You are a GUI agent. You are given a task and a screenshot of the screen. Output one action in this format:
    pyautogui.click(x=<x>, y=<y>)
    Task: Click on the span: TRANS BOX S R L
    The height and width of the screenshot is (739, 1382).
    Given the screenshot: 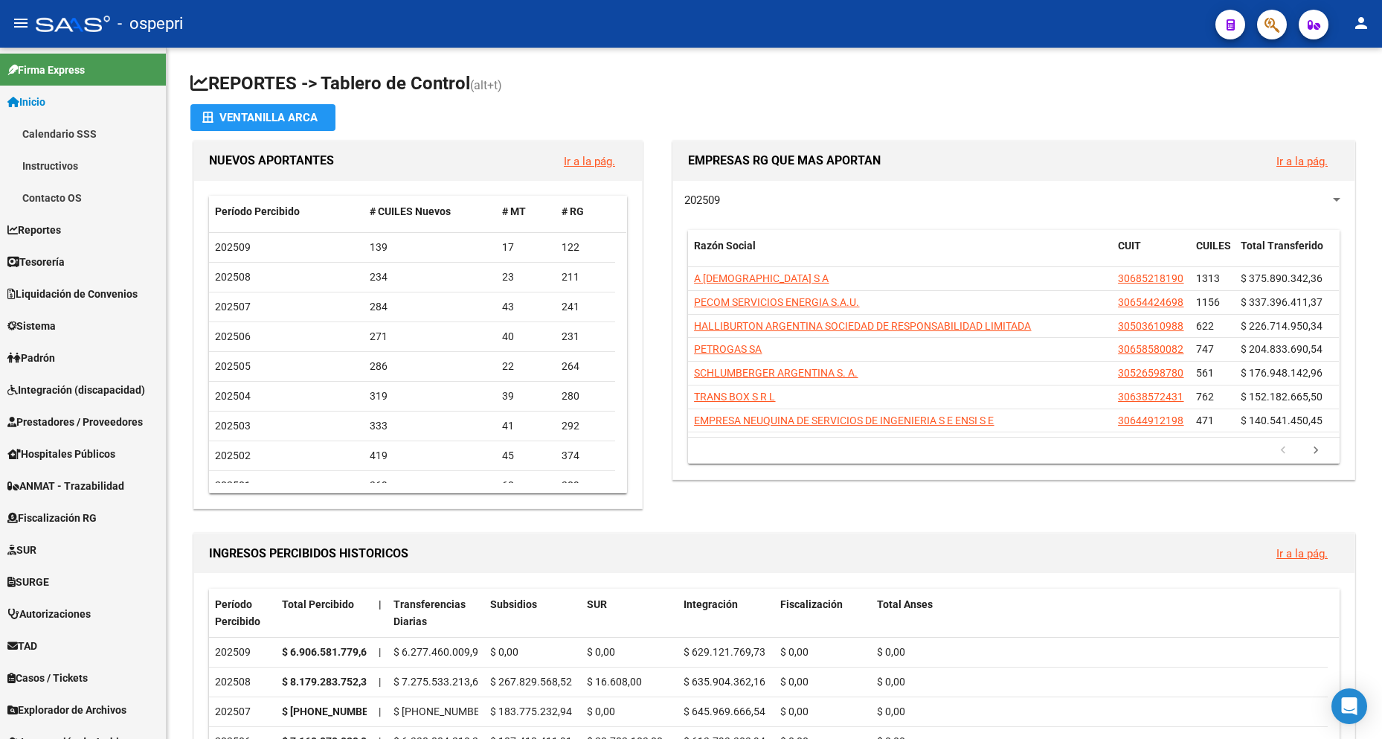 What is the action you would take?
    pyautogui.click(x=734, y=396)
    